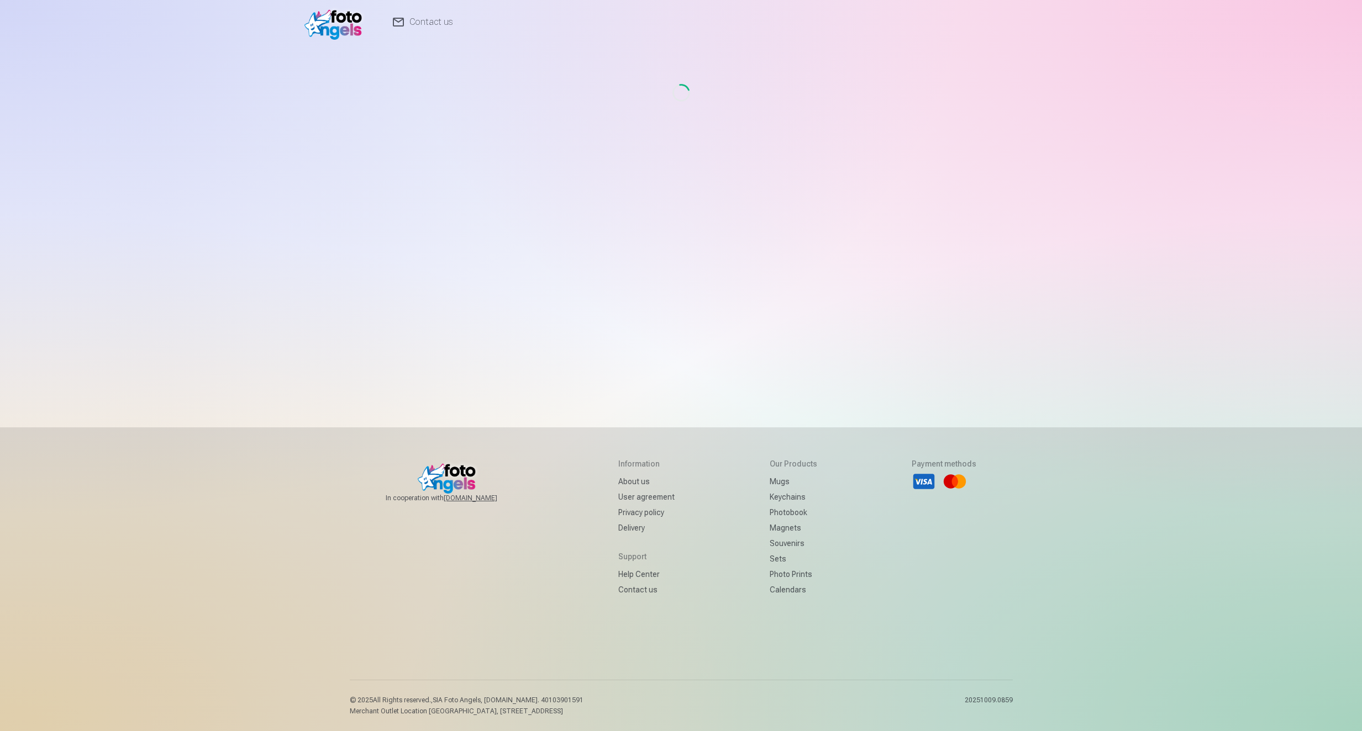 This screenshot has width=1362, height=731. What do you see at coordinates (793, 575) in the screenshot?
I see `a: Photo prints` at bounding box center [793, 575].